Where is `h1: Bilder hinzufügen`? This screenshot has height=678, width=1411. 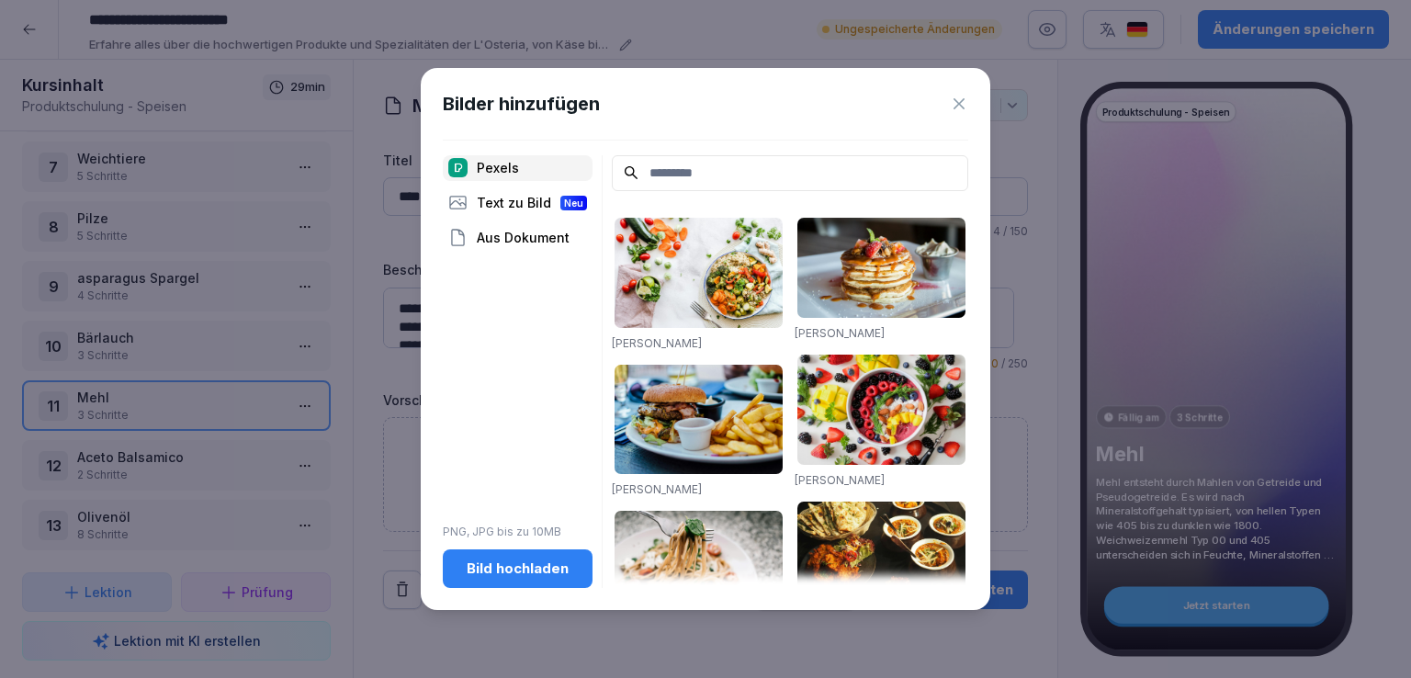
h1: Bilder hinzufügen is located at coordinates (521, 104).